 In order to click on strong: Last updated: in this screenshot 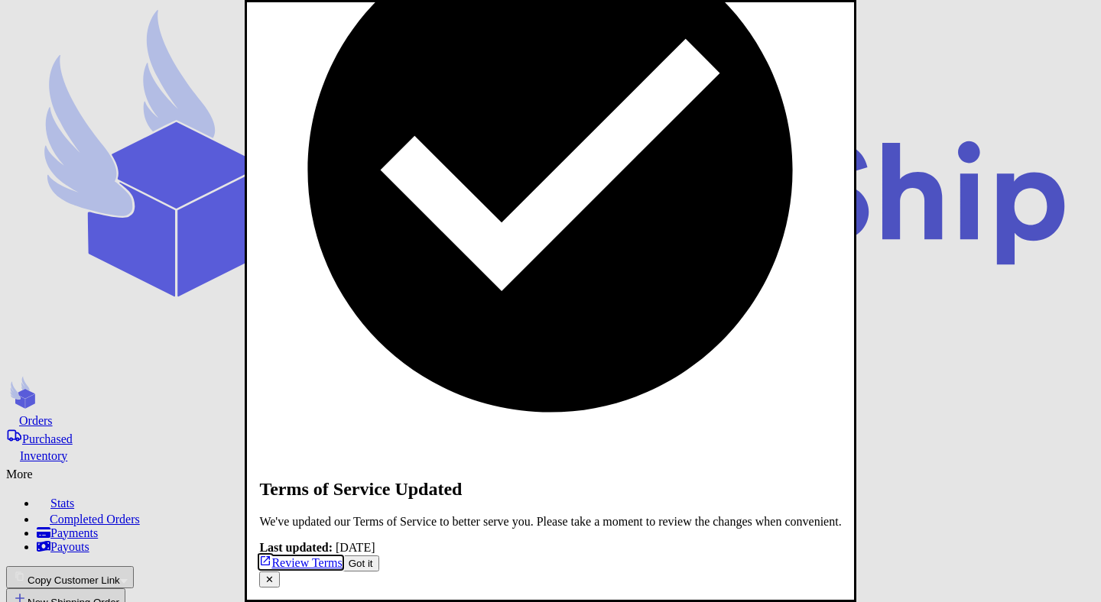, I will do `click(296, 547)`.